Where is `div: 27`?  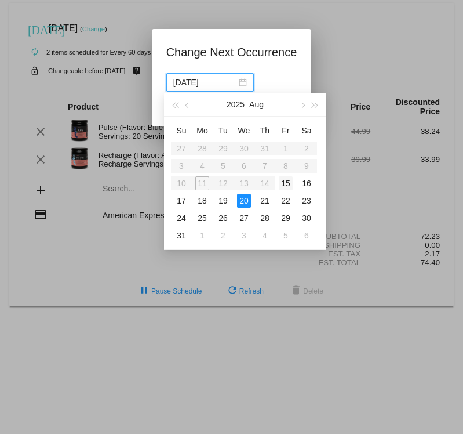
div: 27 is located at coordinates (244, 218).